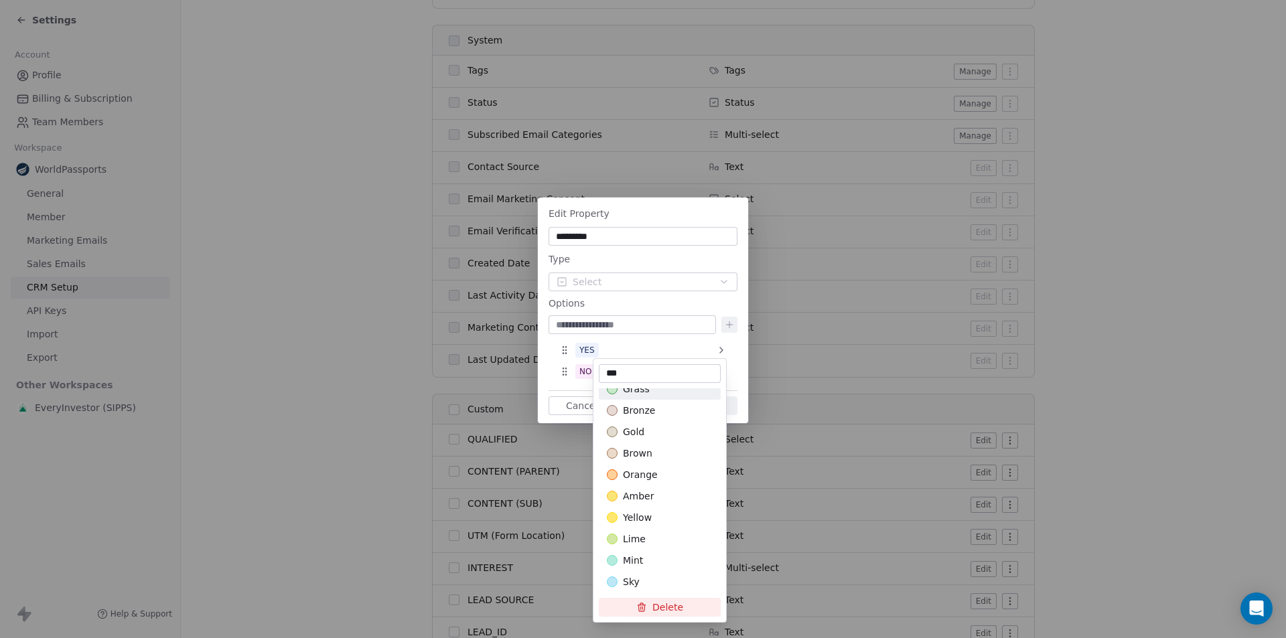  I want to click on span: brown, so click(638, 453).